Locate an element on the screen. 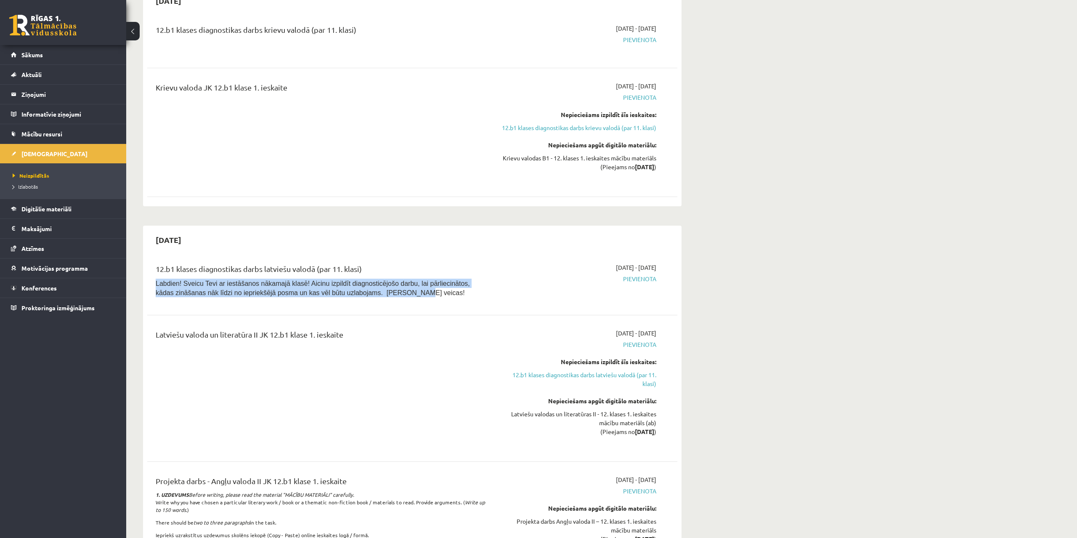 Image resolution: width=1077 pixels, height=538 pixels. p: Write why you have chosen a particular literary work / book or a thematic non-fiction book / mate... is located at coordinates (320, 502).